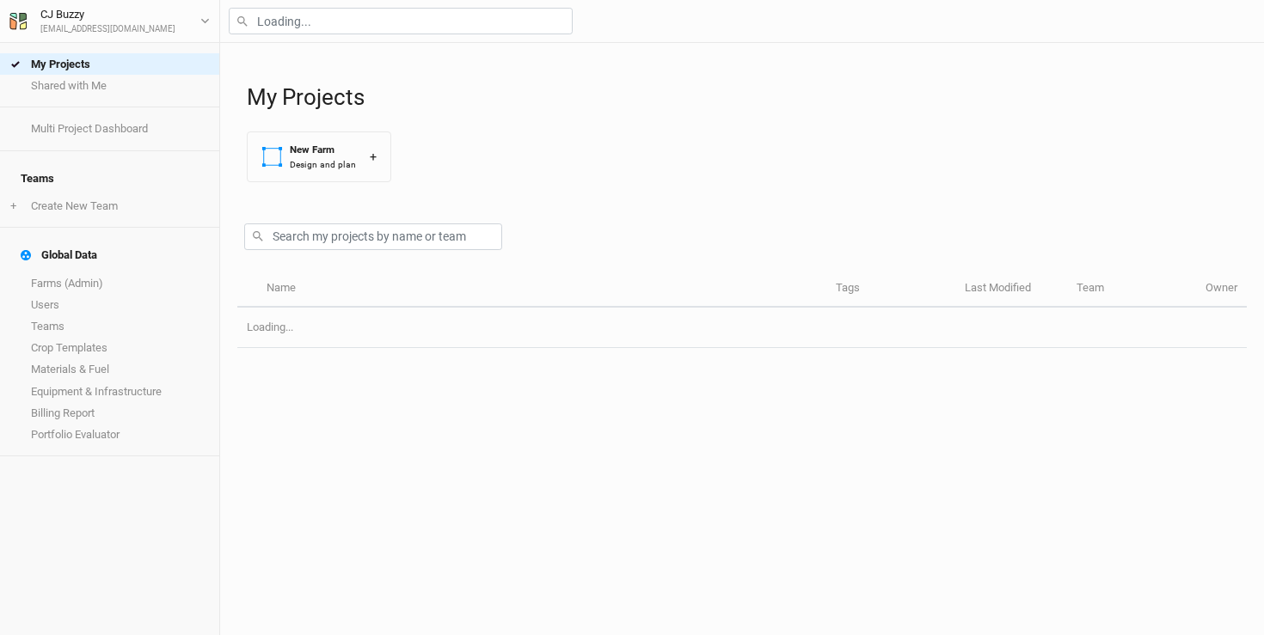 This screenshot has width=1264, height=635. Describe the element at coordinates (109, 179) in the screenshot. I see `h4: Teams` at that location.